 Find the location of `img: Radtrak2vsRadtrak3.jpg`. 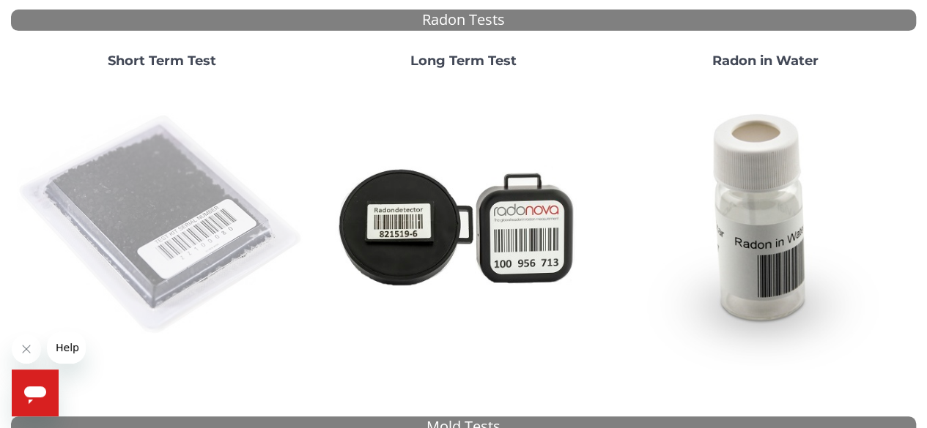

img: Radtrak2vsRadtrak3.jpg is located at coordinates (464, 226).